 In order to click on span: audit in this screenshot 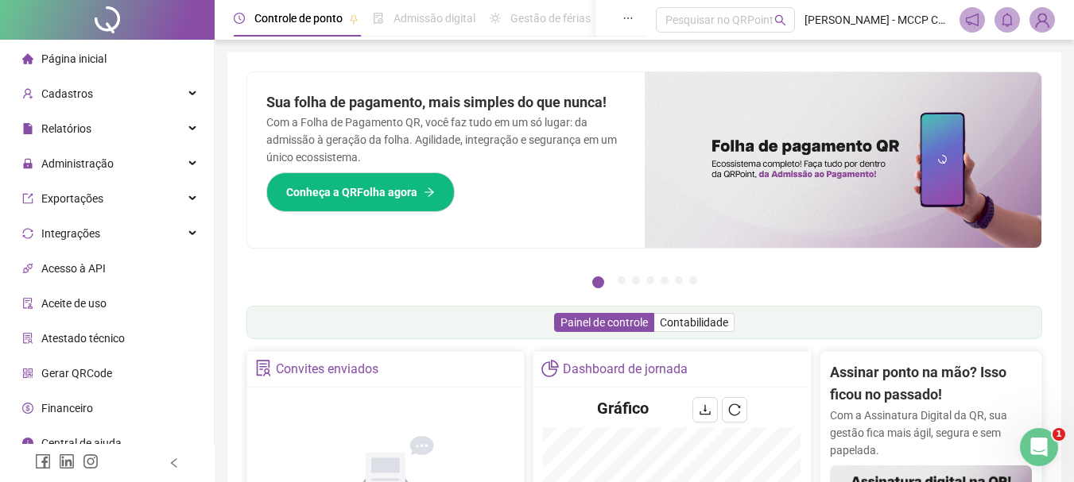, I will do `click(28, 304)`.